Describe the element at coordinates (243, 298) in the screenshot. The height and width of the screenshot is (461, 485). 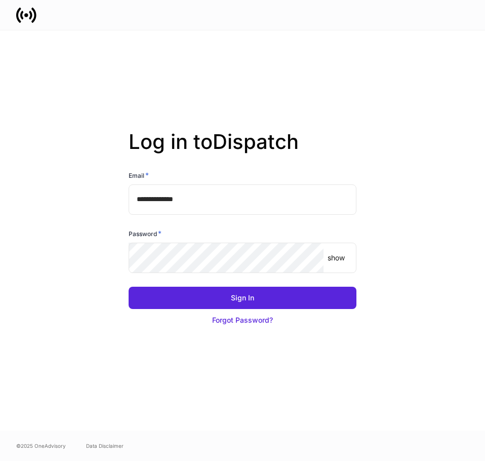
I see `button: Sign In` at that location.